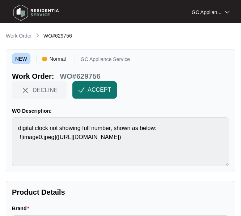  Describe the element at coordinates (81, 90) in the screenshot. I see `img: check-Icon` at that location.